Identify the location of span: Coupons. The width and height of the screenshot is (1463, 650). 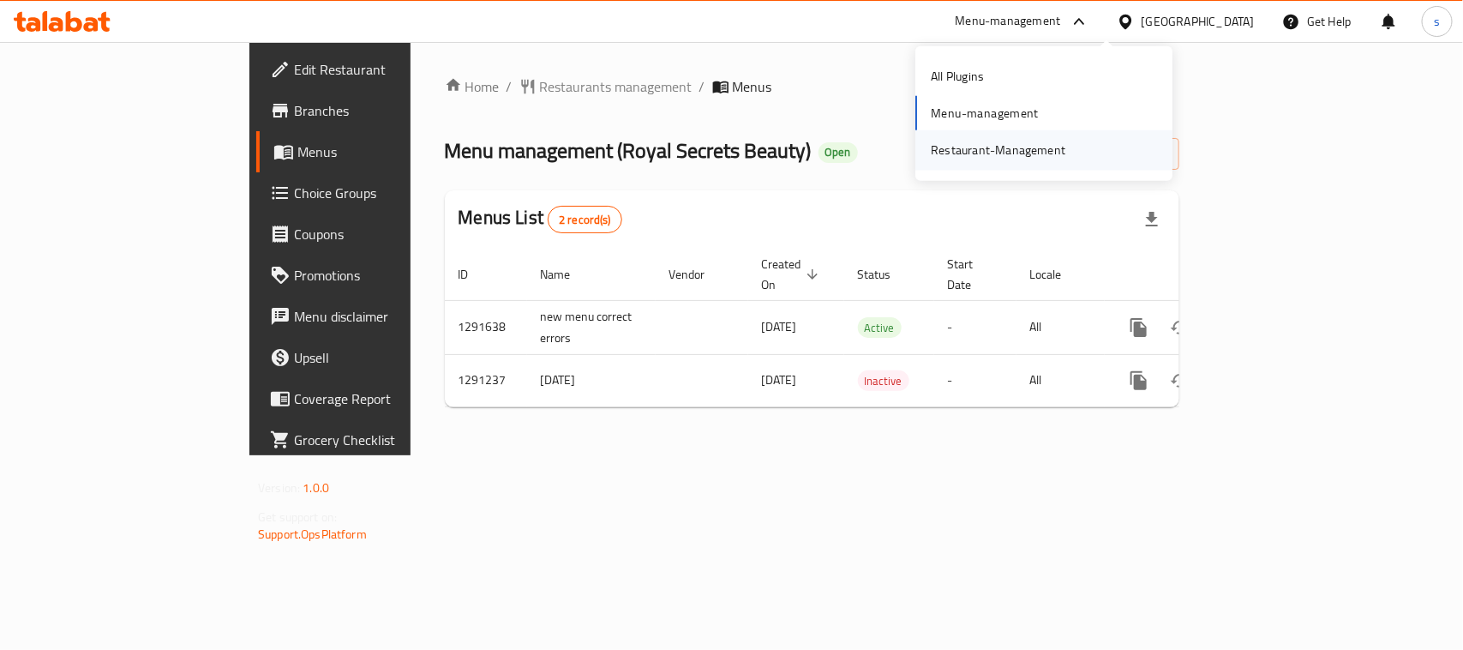
(387, 234).